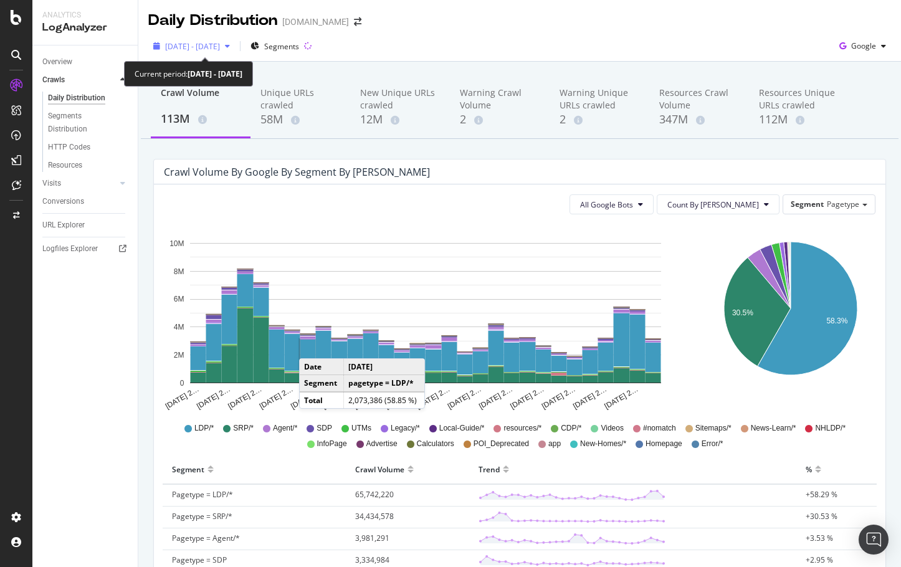 This screenshot has width=901, height=567. I want to click on a: HTTP Codes, so click(88, 147).